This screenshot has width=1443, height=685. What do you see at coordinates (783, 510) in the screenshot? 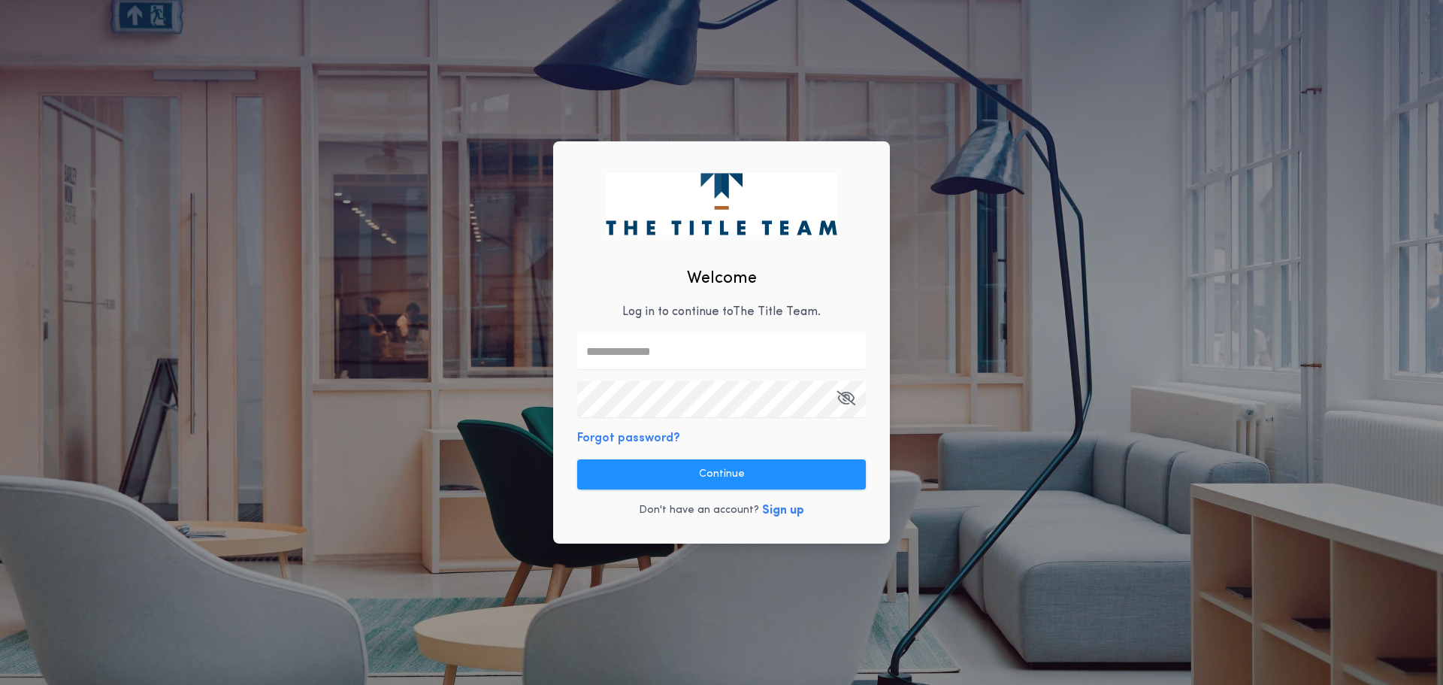
I see `button: Sign up` at bounding box center [783, 510].